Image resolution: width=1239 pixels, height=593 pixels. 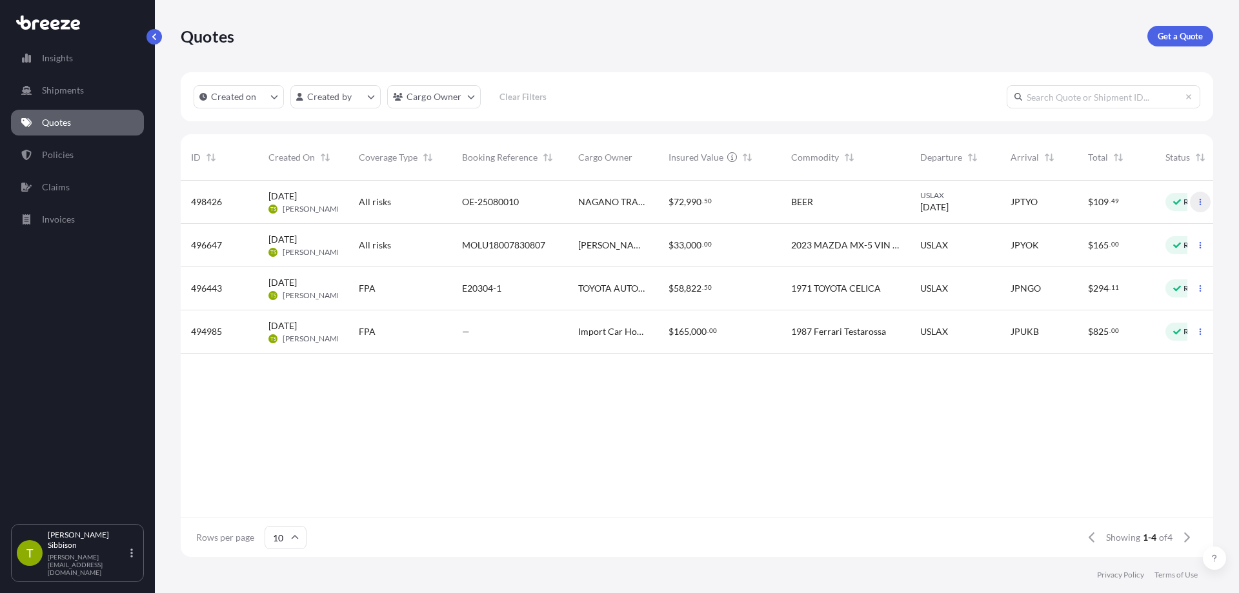 What do you see at coordinates (838, 332) in the screenshot?
I see `span: 1987 Ferrari Testarossa` at bounding box center [838, 332].